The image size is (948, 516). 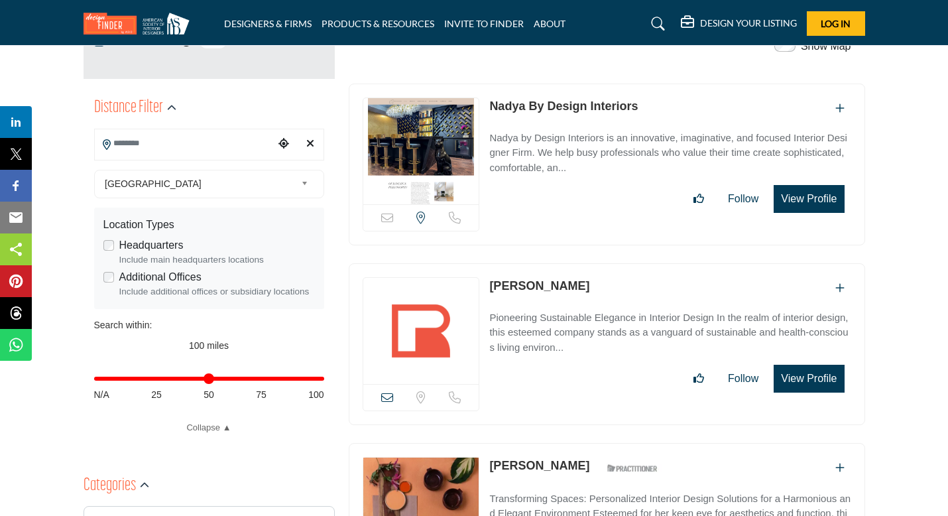 What do you see at coordinates (209, 428) in the screenshot?
I see `a: Collapse ▲` at bounding box center [209, 428].